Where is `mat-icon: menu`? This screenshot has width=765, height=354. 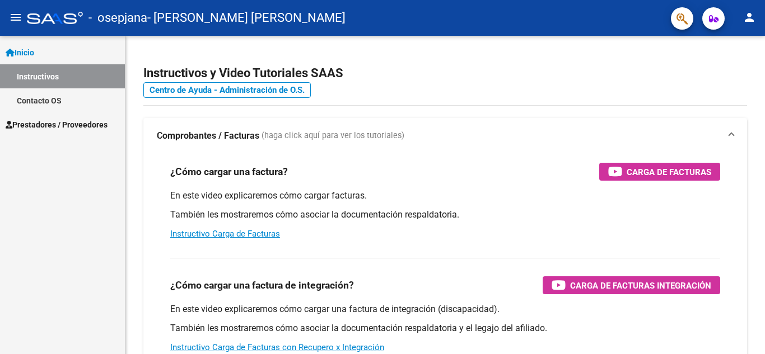 mat-icon: menu is located at coordinates (16, 17).